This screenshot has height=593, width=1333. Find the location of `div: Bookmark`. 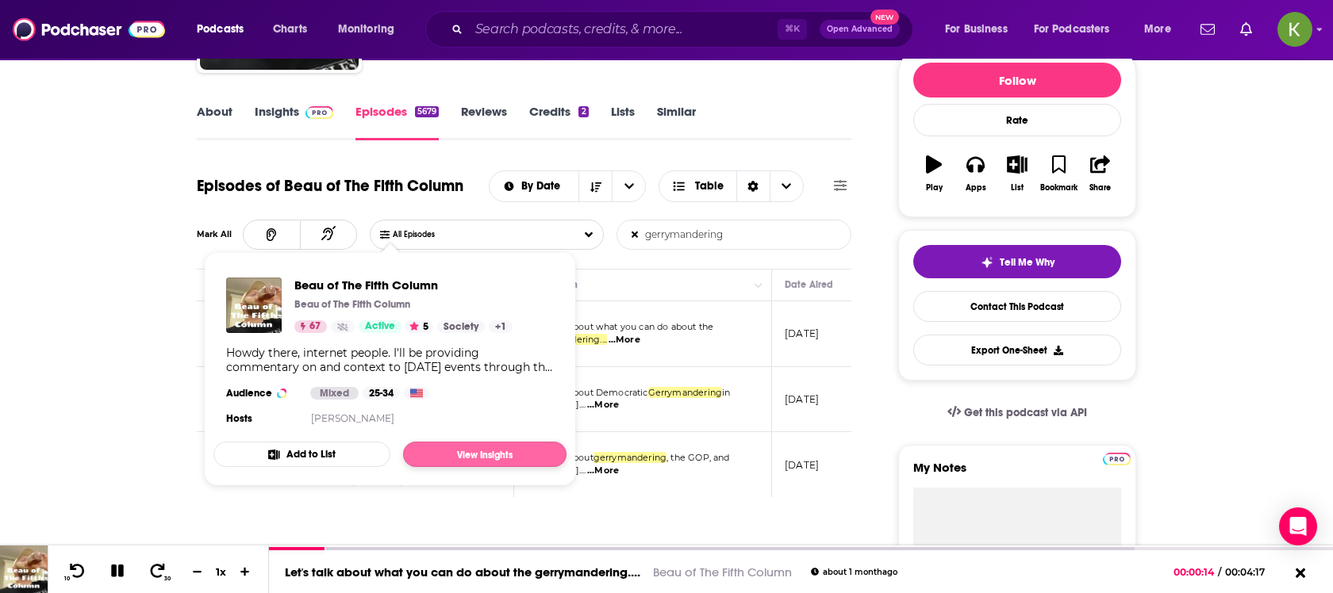

div: Bookmark is located at coordinates (1058, 188).